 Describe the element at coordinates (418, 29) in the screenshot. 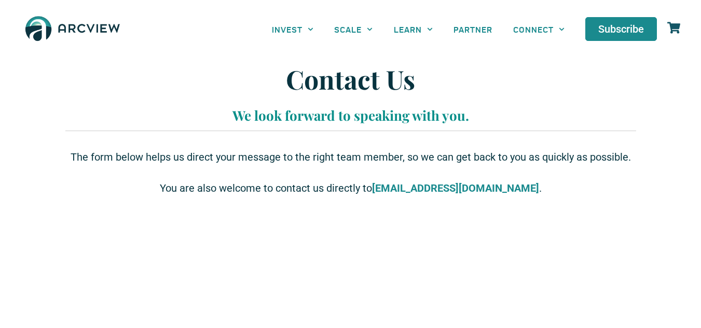

I see `nav: Menu` at that location.